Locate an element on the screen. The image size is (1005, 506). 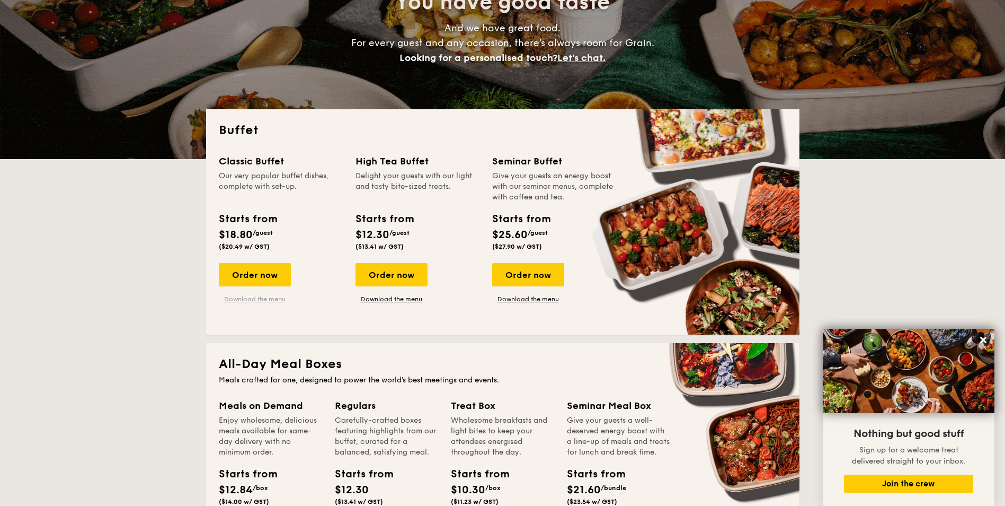
span: $25.60 is located at coordinates (510, 235).